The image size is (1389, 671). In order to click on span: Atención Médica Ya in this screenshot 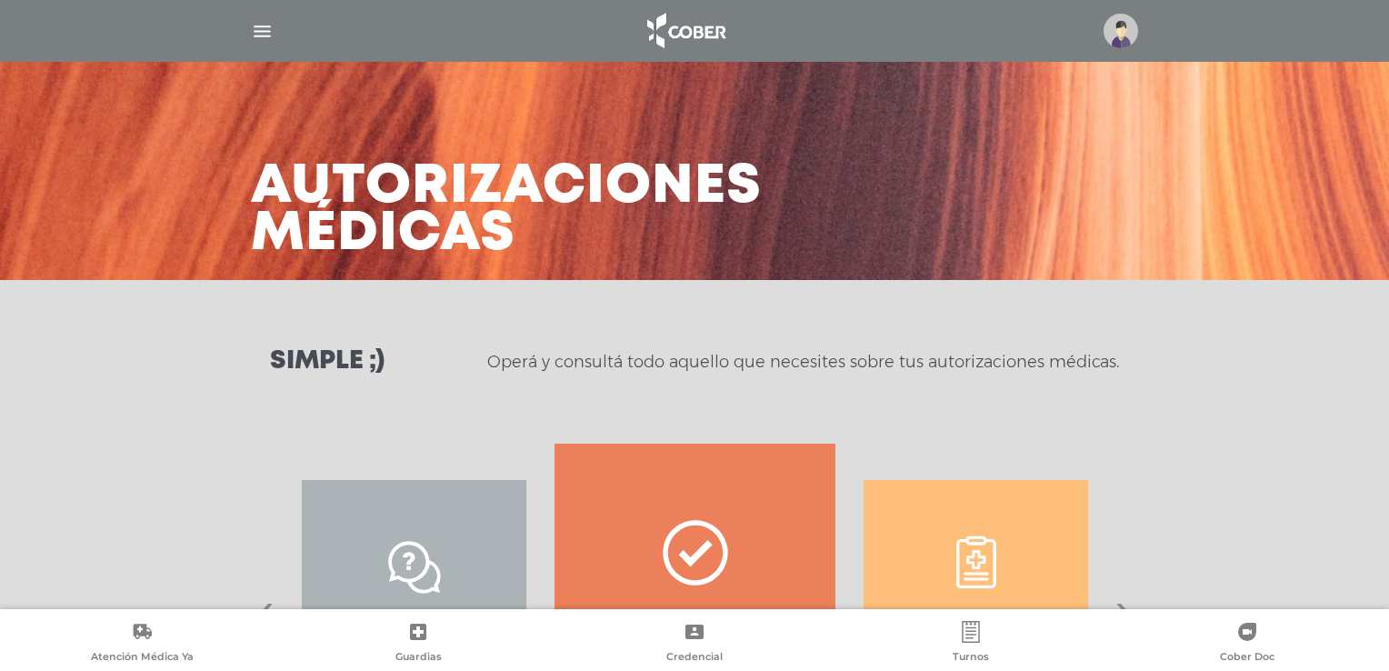, I will do `click(142, 658)`.